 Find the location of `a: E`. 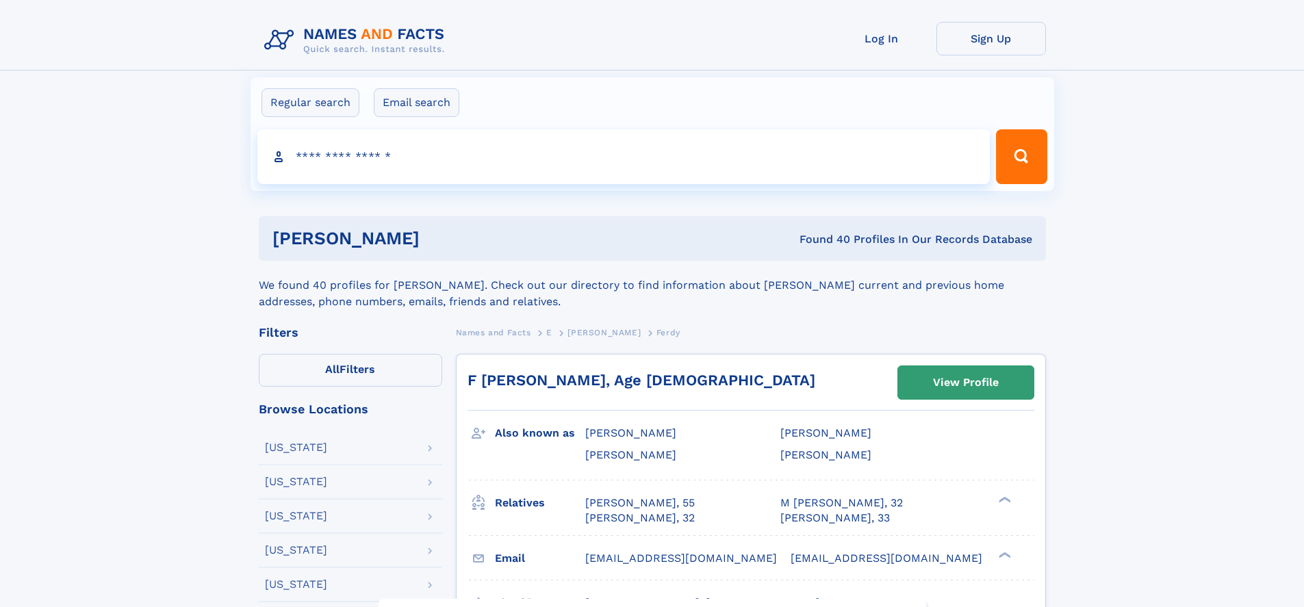

a: E is located at coordinates (549, 332).